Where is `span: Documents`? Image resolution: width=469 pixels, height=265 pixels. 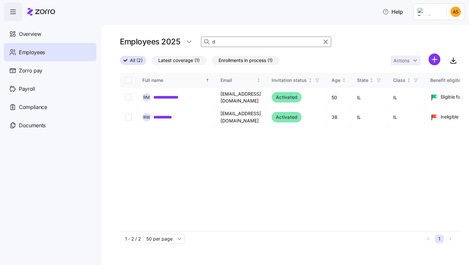 span: Documents is located at coordinates (32, 125).